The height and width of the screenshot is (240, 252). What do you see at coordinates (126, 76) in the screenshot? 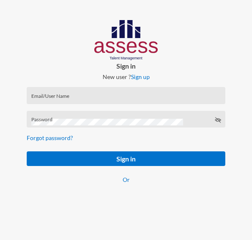
I see `p: New user ?` at bounding box center [126, 76].